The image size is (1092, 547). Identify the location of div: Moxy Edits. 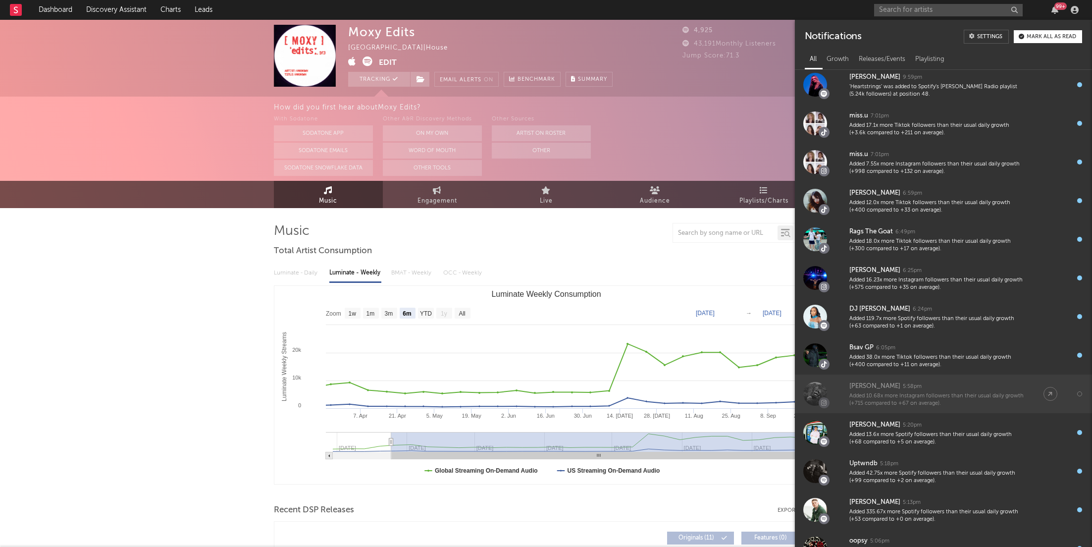
(381, 32).